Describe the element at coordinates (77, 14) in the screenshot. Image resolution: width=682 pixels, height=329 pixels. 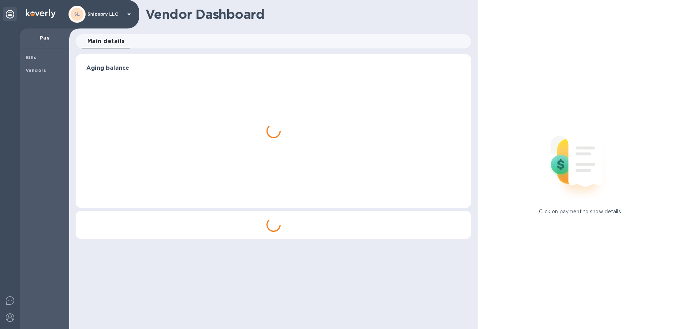
I see `b: SL` at that location.